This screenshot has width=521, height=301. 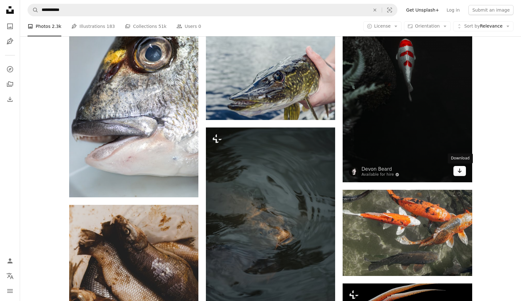 What do you see at coordinates (407, 232) in the screenshot?
I see `a: a group of fish swimming in water` at bounding box center [407, 232].